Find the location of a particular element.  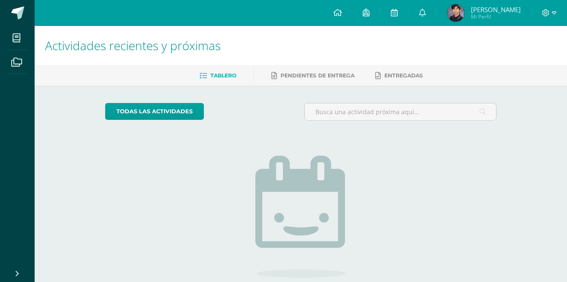

a: todas las Actividades is located at coordinates (155, 111).